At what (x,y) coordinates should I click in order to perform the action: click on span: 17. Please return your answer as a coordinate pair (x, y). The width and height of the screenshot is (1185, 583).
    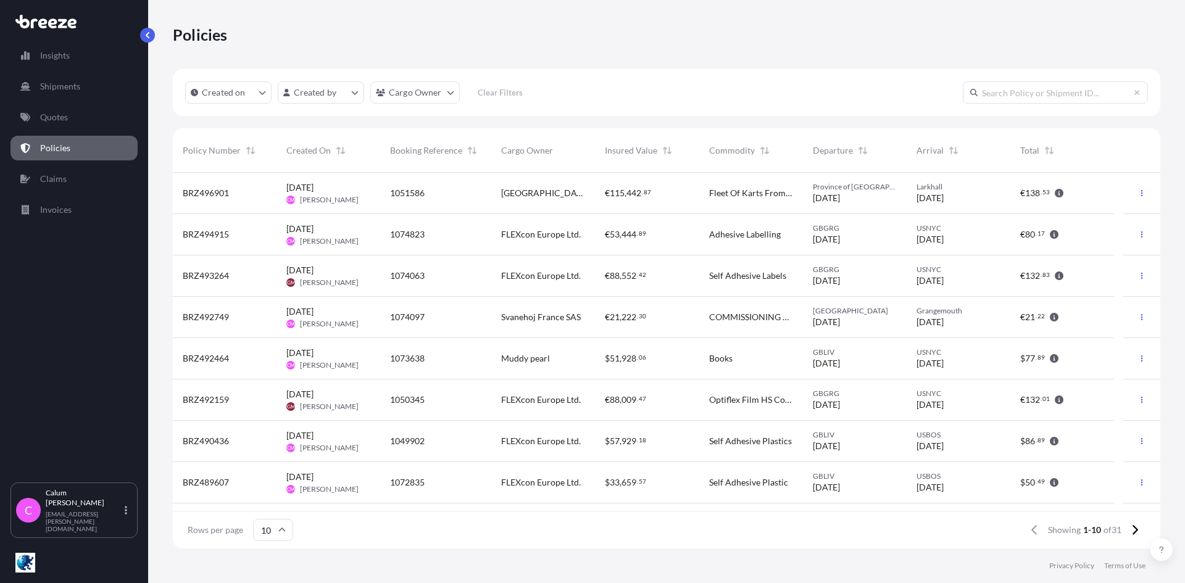
    Looking at the image, I should click on (1041, 233).